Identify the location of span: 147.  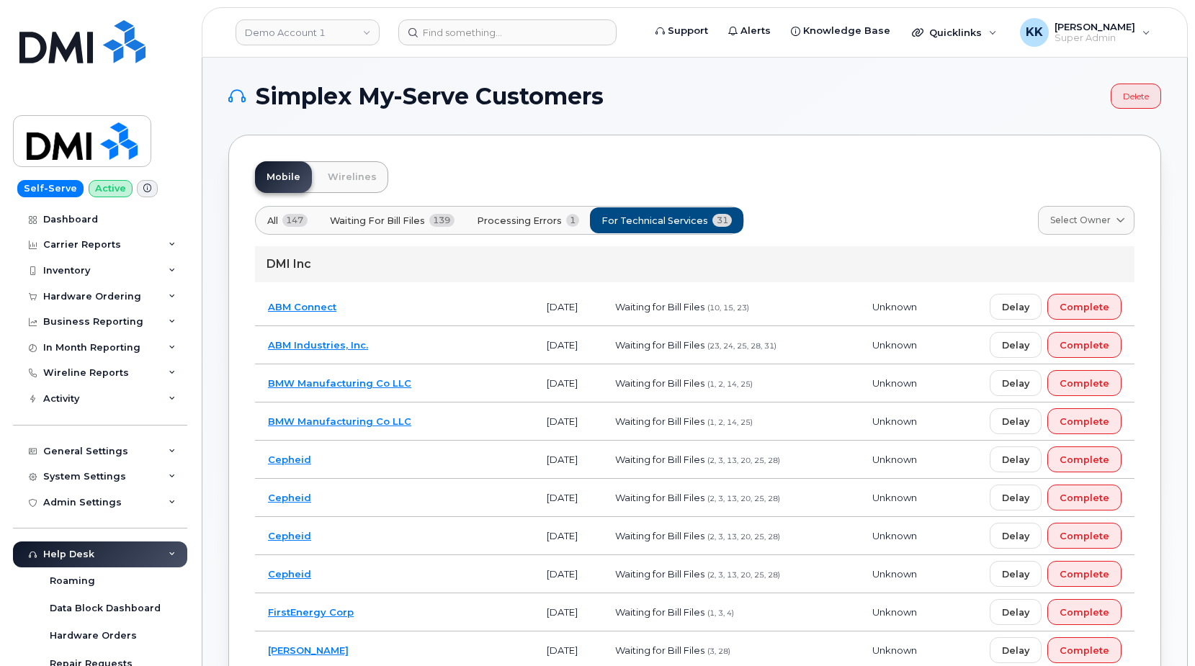
(295, 220).